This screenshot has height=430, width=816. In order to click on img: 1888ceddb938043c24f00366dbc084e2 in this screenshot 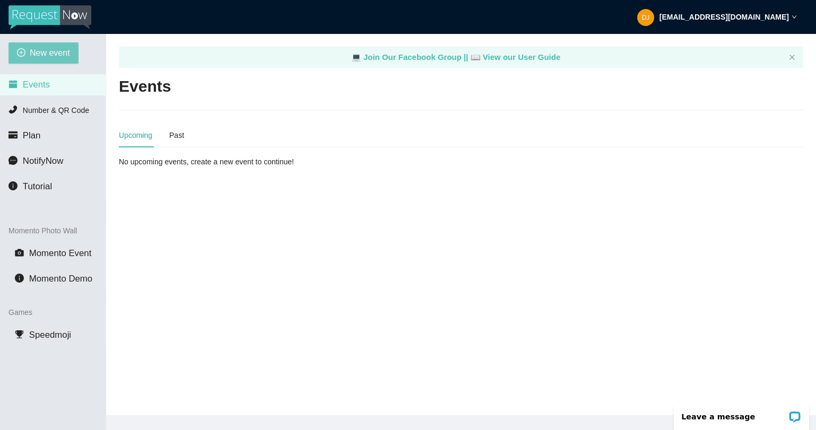, I will do `click(646, 18)`.